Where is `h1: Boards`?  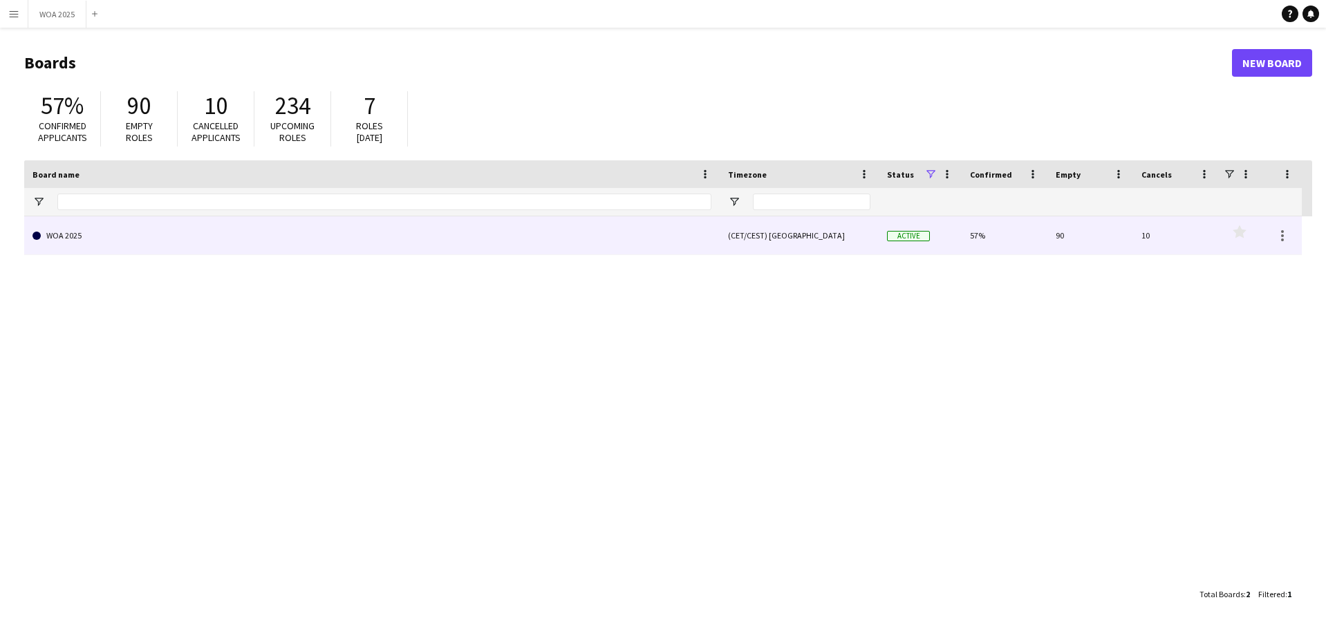
h1: Boards is located at coordinates (628, 63).